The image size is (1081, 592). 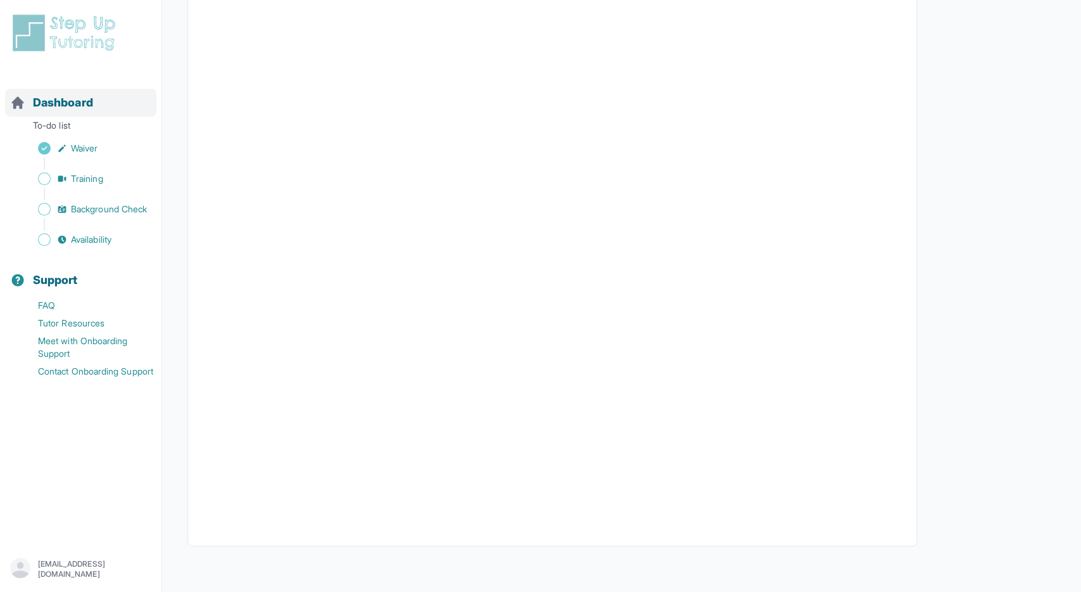 What do you see at coordinates (91, 239) in the screenshot?
I see `span: Availability` at bounding box center [91, 239].